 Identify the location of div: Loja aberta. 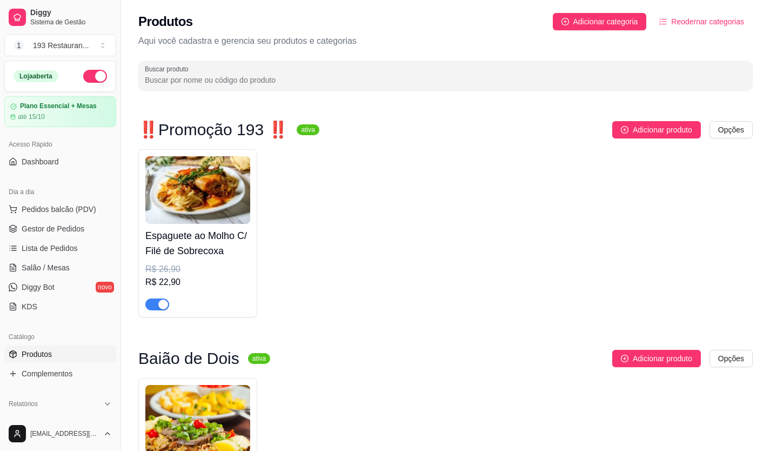
(36, 76).